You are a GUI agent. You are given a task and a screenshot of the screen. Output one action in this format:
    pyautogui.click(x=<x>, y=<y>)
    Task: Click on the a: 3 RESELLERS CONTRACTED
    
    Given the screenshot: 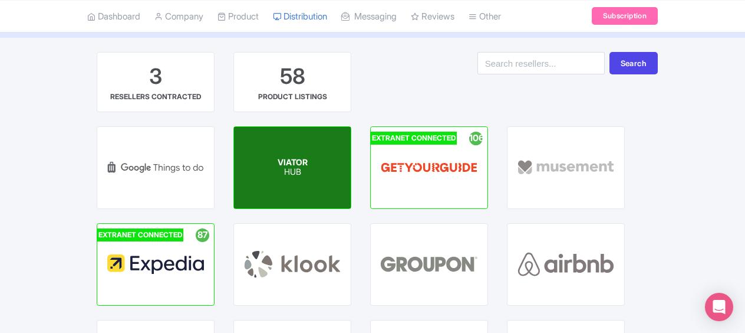 What is the action you would take?
    pyautogui.click(x=156, y=82)
    